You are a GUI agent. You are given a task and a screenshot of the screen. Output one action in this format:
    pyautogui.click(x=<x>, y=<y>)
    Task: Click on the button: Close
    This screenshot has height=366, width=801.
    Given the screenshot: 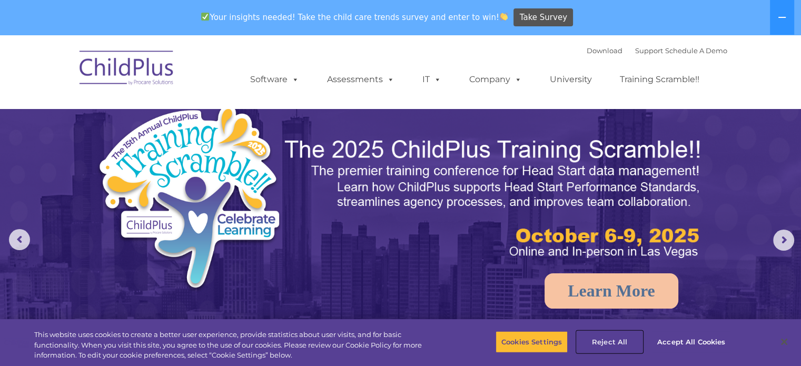 What is the action you would take?
    pyautogui.click(x=784, y=342)
    